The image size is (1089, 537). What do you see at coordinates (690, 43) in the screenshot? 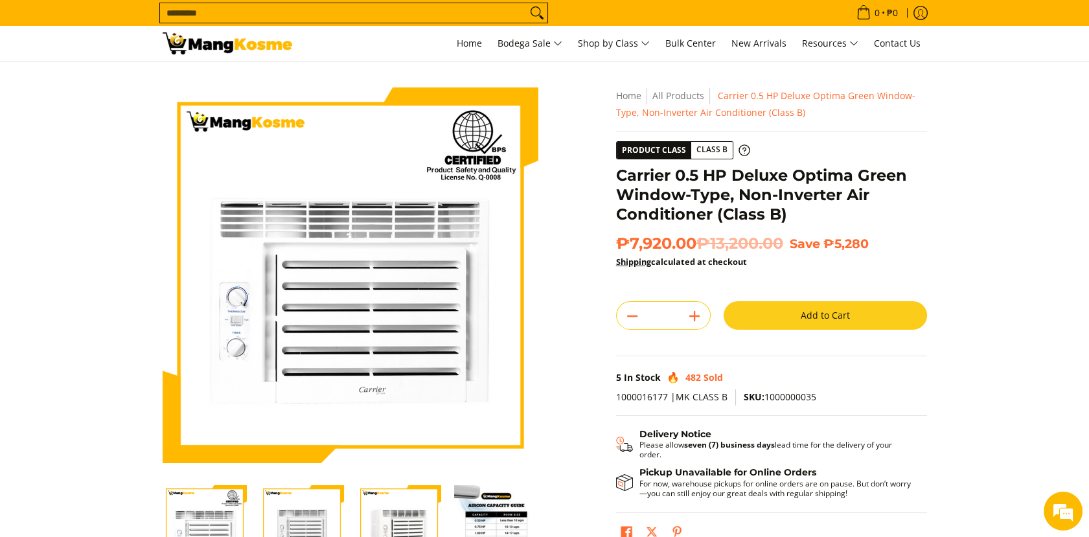
I see `a: Bulk Center` at bounding box center [690, 43].